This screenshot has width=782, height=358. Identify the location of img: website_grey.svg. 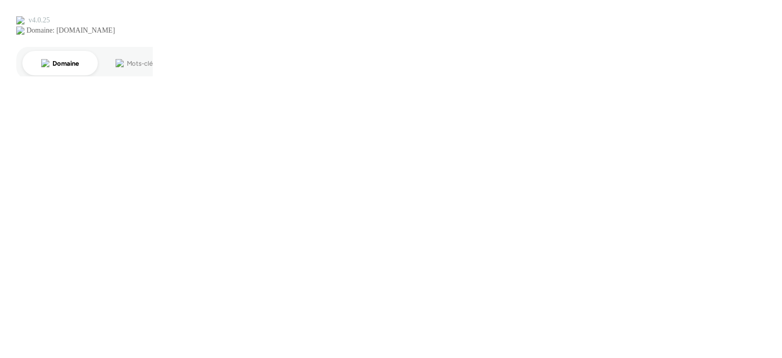
(20, 31).